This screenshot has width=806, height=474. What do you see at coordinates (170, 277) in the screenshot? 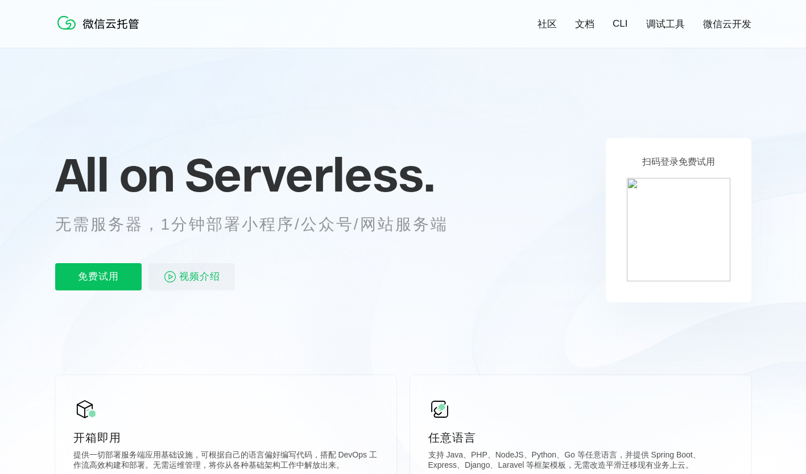
I see `img: video_play.svg` at bounding box center [170, 277].